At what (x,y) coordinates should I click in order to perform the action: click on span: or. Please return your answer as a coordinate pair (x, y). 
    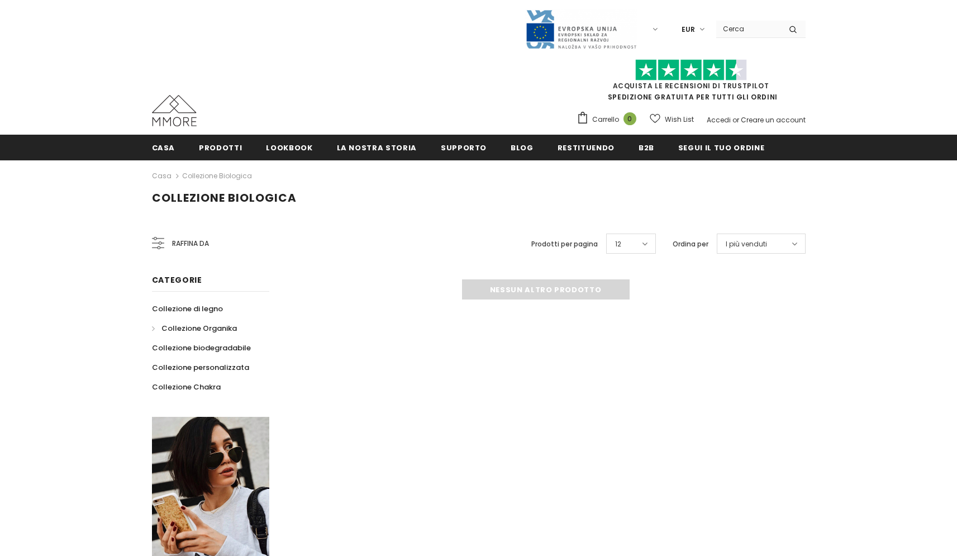
    Looking at the image, I should click on (736, 120).